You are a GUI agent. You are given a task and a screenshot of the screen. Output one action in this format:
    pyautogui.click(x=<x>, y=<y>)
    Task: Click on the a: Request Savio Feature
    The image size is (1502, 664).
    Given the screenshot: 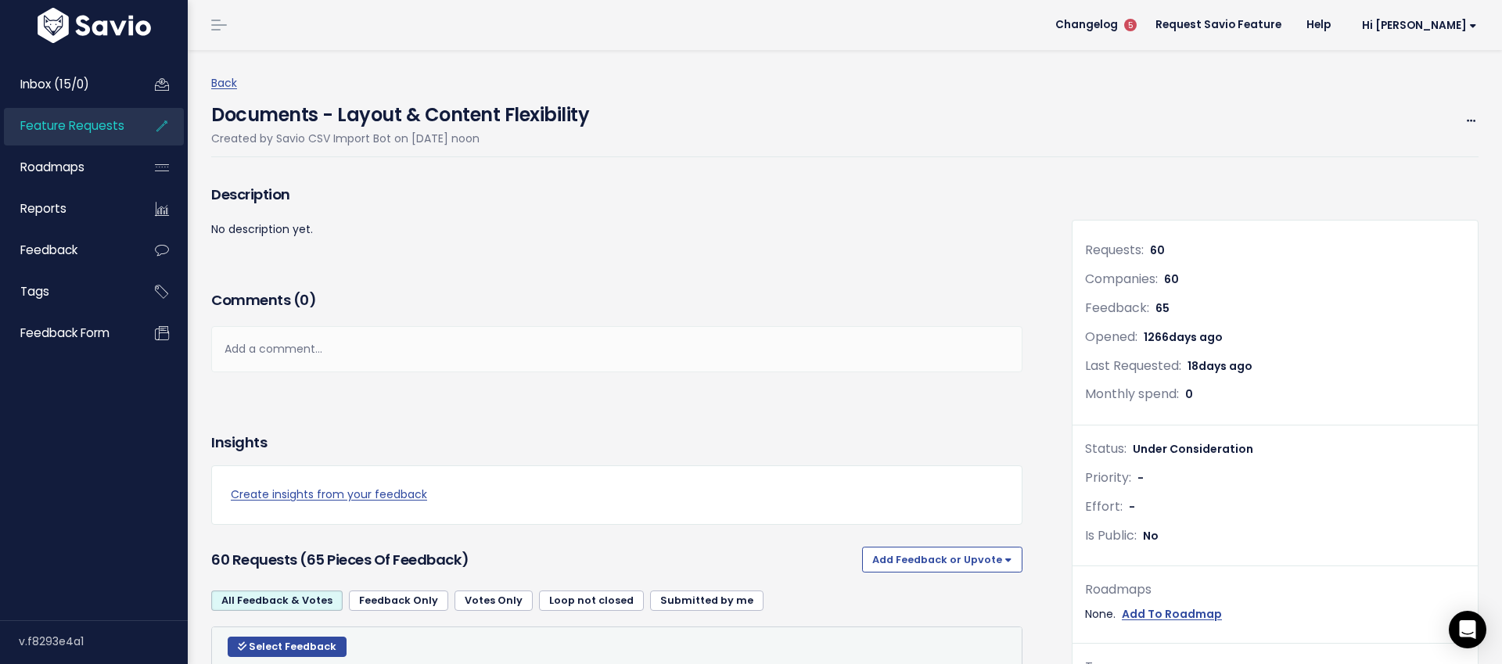 What is the action you would take?
    pyautogui.click(x=1218, y=25)
    